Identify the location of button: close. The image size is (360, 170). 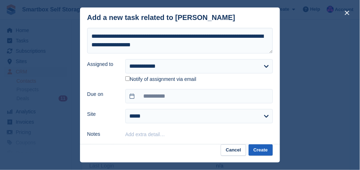
(347, 13).